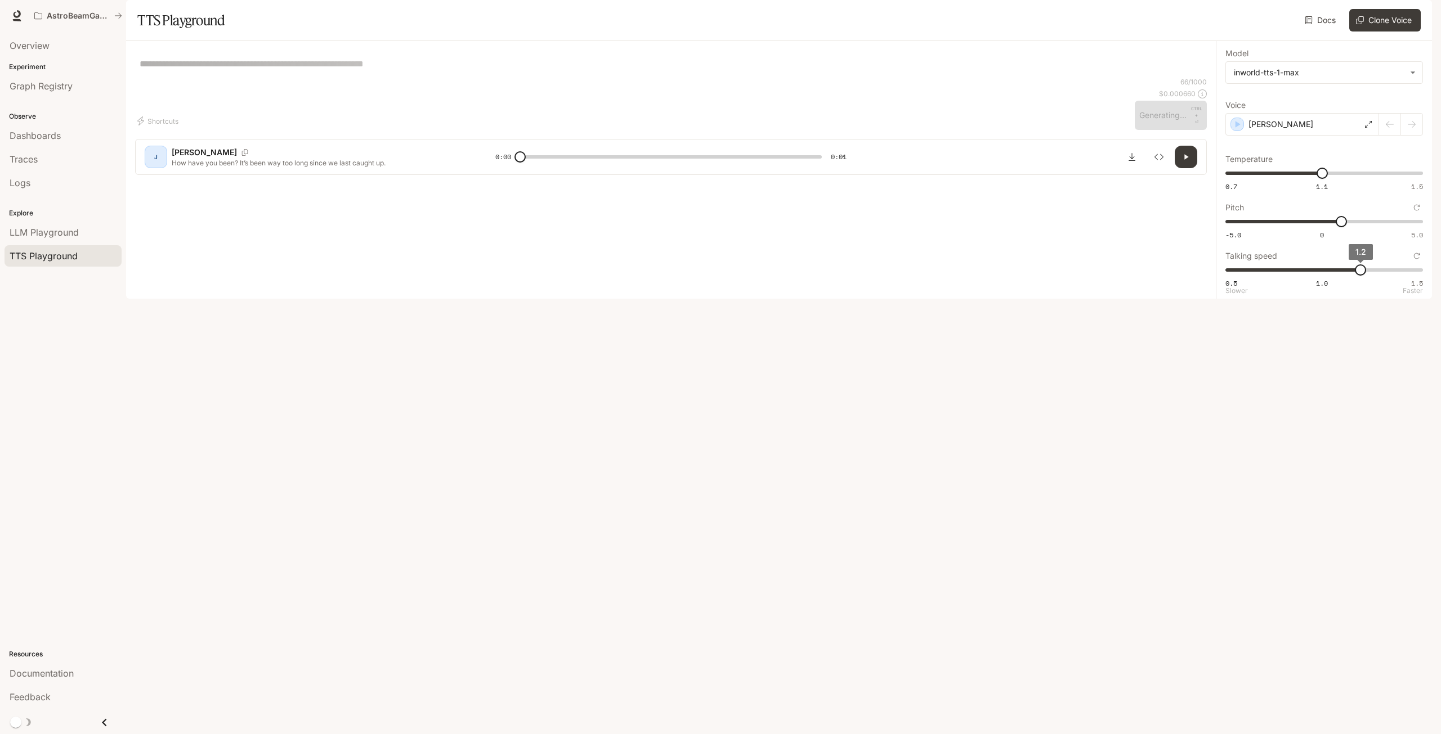 Image resolution: width=1441 pixels, height=734 pixels. I want to click on p: Voice, so click(1235, 105).